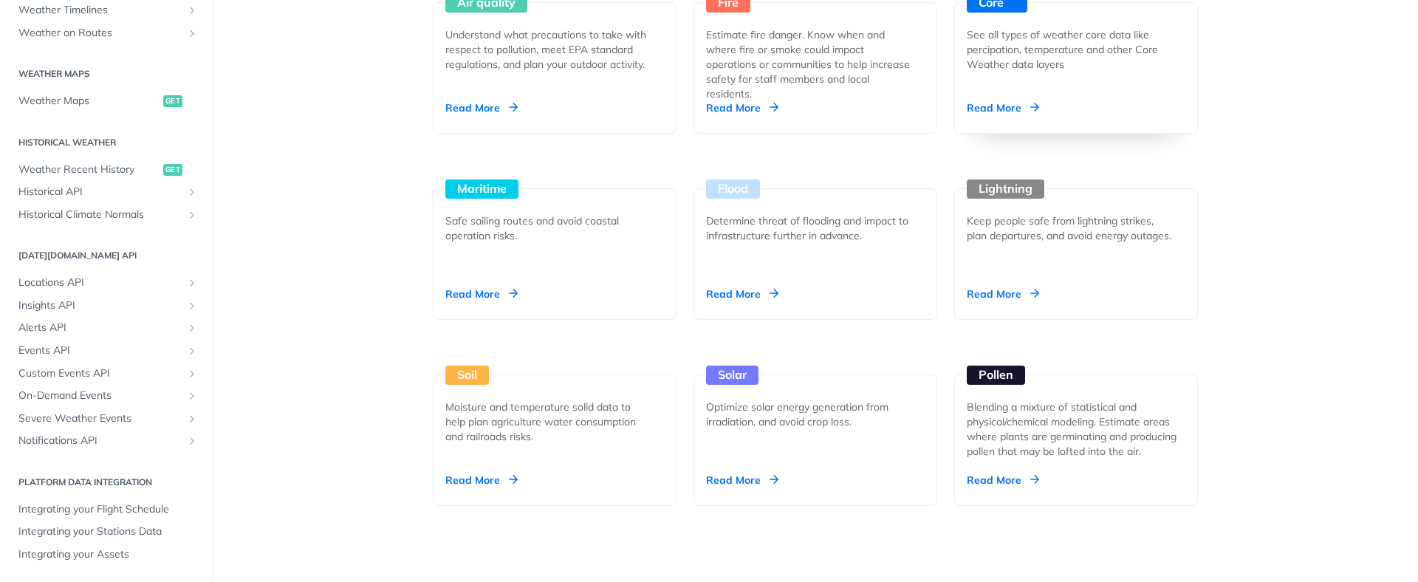  What do you see at coordinates (100, 396) in the screenshot?
I see `span: On-Demand Events` at bounding box center [100, 396].